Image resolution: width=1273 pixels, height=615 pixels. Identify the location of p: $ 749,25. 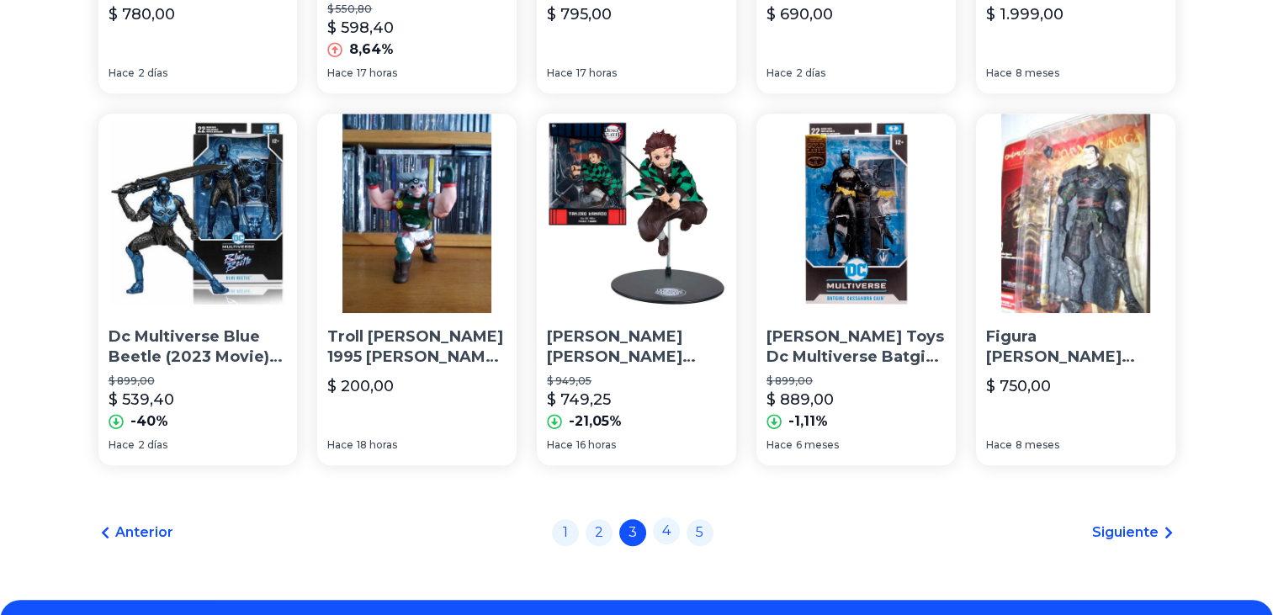
(579, 400).